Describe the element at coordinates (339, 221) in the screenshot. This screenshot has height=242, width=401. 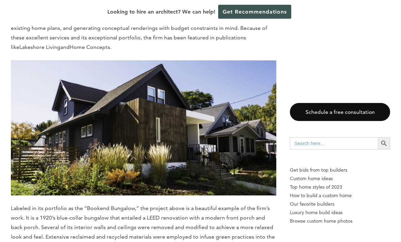
I see `a: Browse custom home photos` at that location.